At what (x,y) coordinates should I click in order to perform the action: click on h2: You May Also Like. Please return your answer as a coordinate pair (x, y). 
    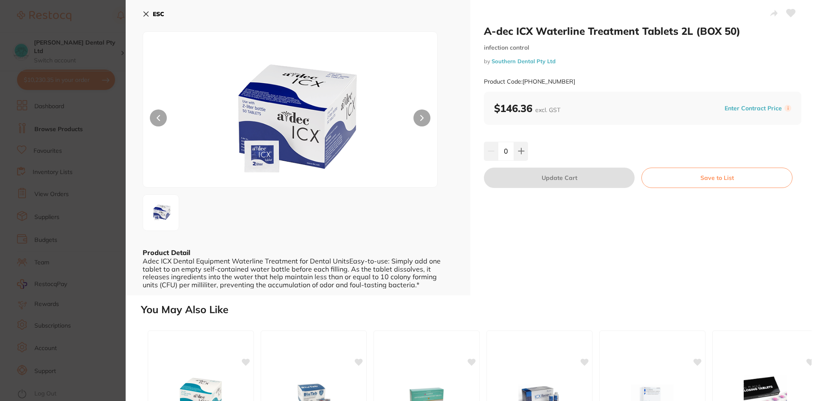
    Looking at the image, I should click on (476, 310).